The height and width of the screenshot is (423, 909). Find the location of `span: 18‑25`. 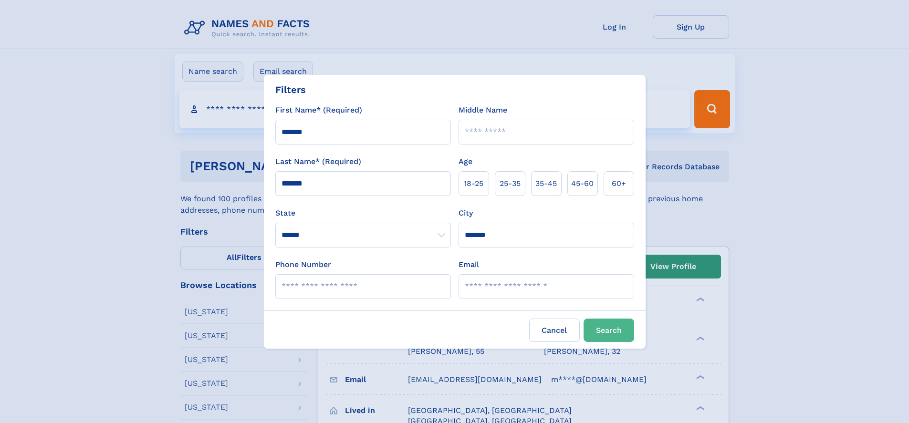

span: 18‑25 is located at coordinates (473, 184).